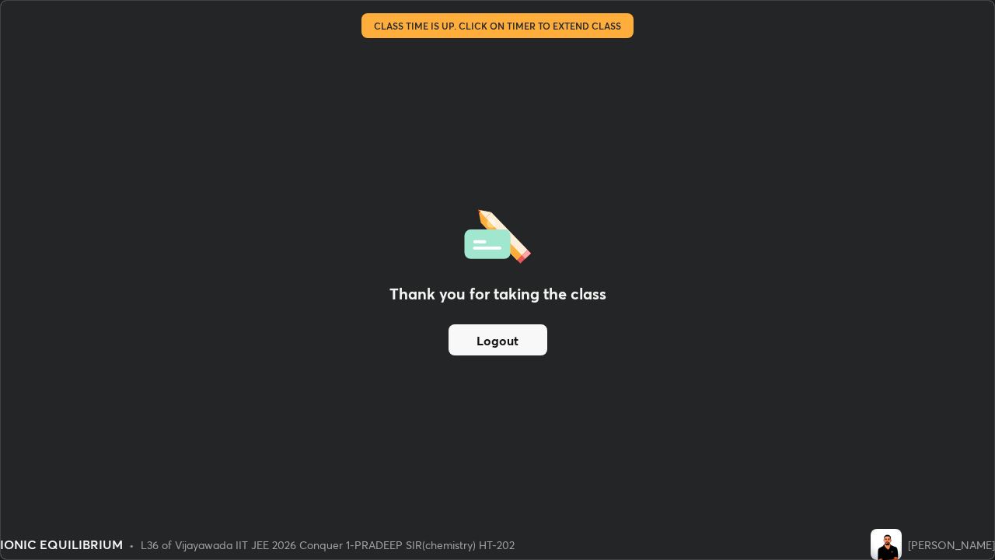 Image resolution: width=995 pixels, height=560 pixels. What do you see at coordinates (498, 234) in the screenshot?
I see `img: offlineFeedback.1438e8b3.svg` at bounding box center [498, 234].